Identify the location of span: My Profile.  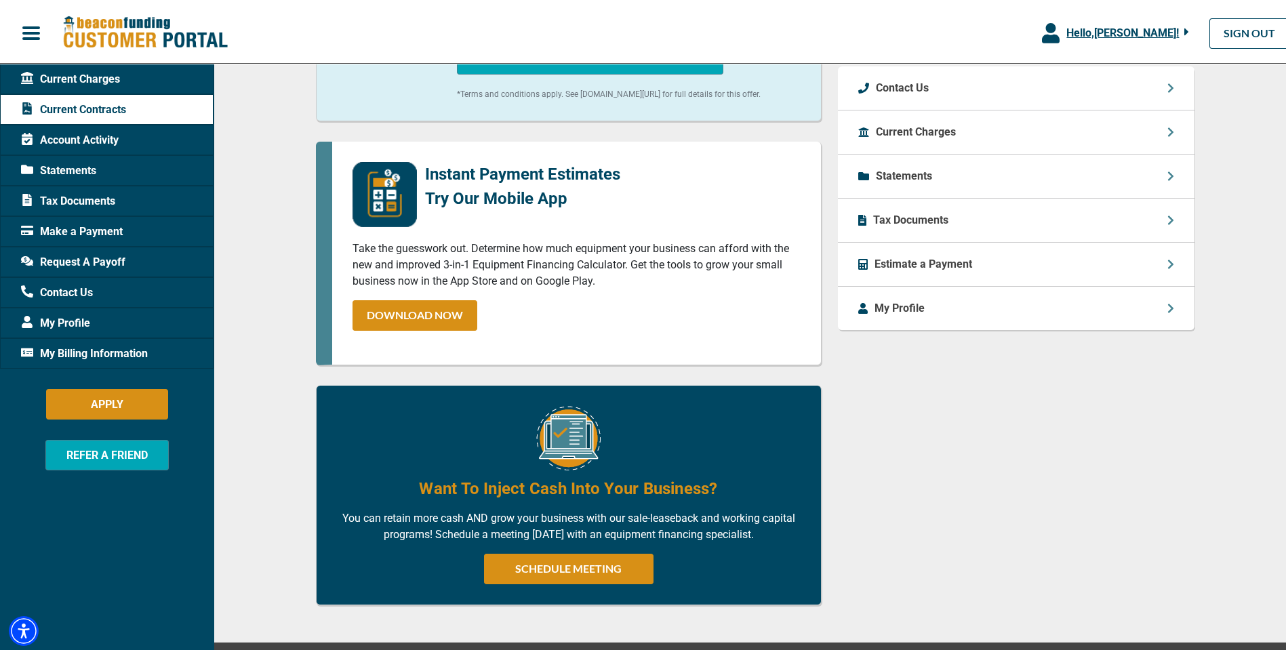
(56, 321).